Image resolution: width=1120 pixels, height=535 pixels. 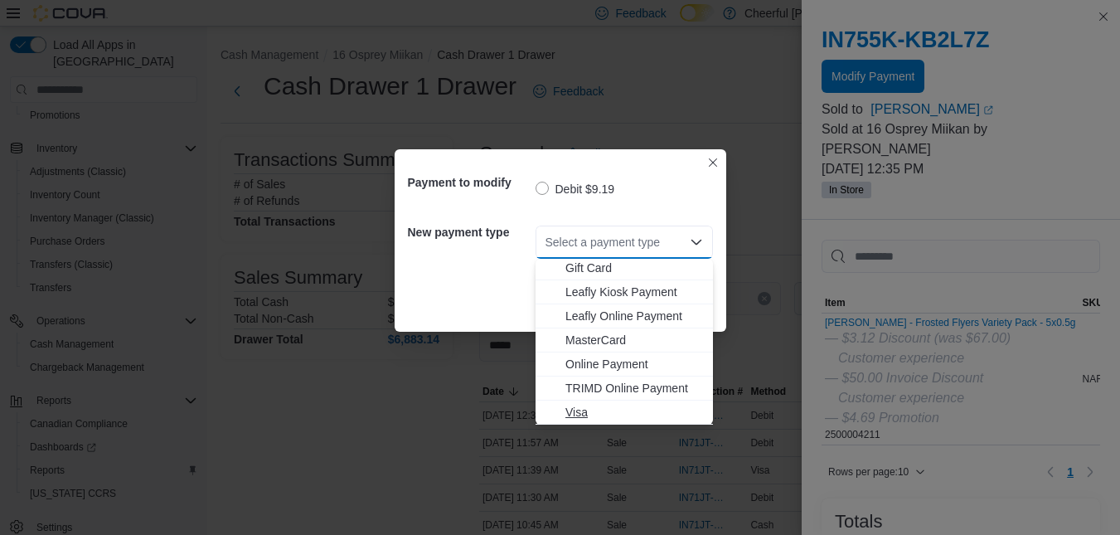 What do you see at coordinates (624, 292) in the screenshot?
I see `button: Leafly Kiosk Payment` at bounding box center [624, 292].